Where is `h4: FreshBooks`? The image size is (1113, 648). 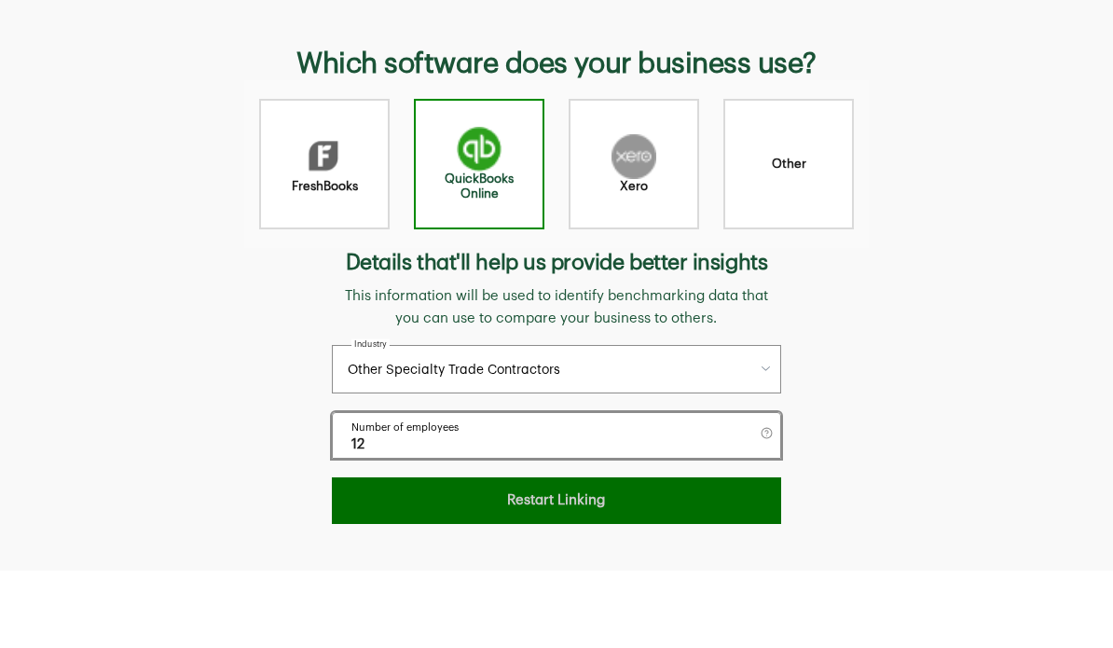
h4: FreshBooks is located at coordinates (324, 186).